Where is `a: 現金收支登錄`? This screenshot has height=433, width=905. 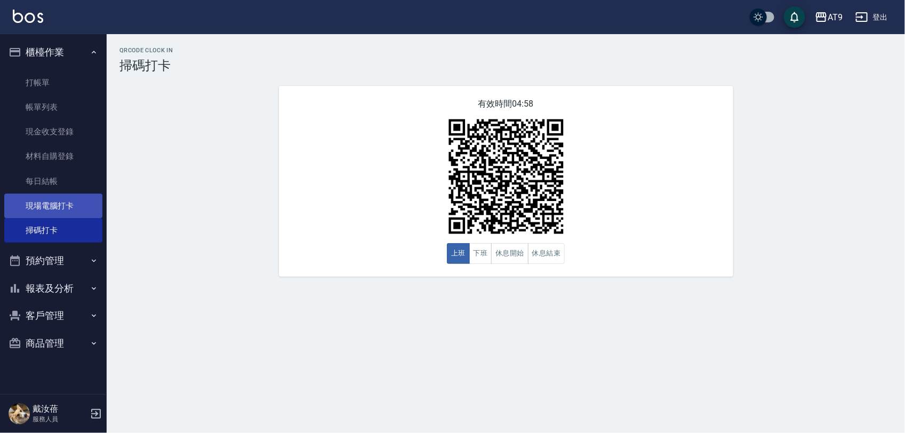
a: 現金收支登錄 is located at coordinates (53, 132).